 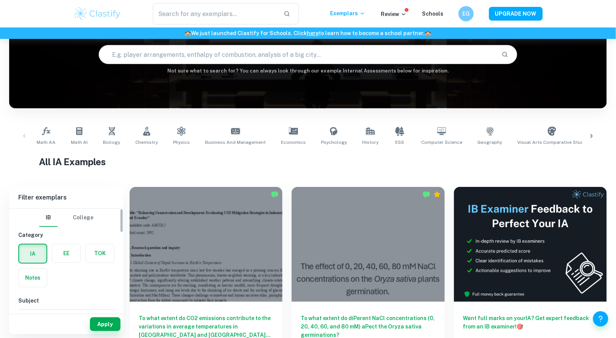 I want to click on h6: Want full marks on your IA ? Get expert feedback from an IB examiner!, so click(x=530, y=322).